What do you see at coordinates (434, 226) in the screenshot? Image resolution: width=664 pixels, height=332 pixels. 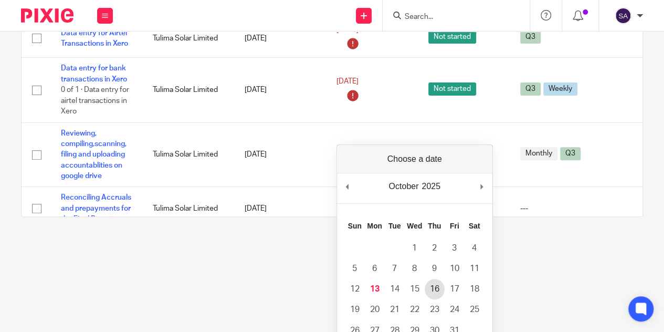 I see `abbr: Thursday` at bounding box center [434, 226].